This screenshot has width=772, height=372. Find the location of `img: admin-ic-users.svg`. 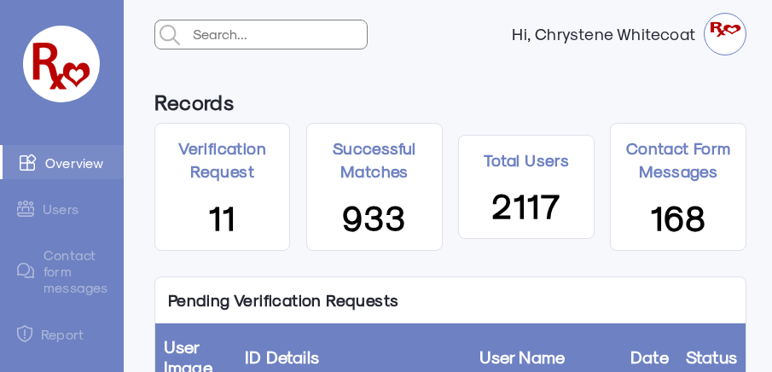

img: admin-ic-users.svg is located at coordinates (26, 208).